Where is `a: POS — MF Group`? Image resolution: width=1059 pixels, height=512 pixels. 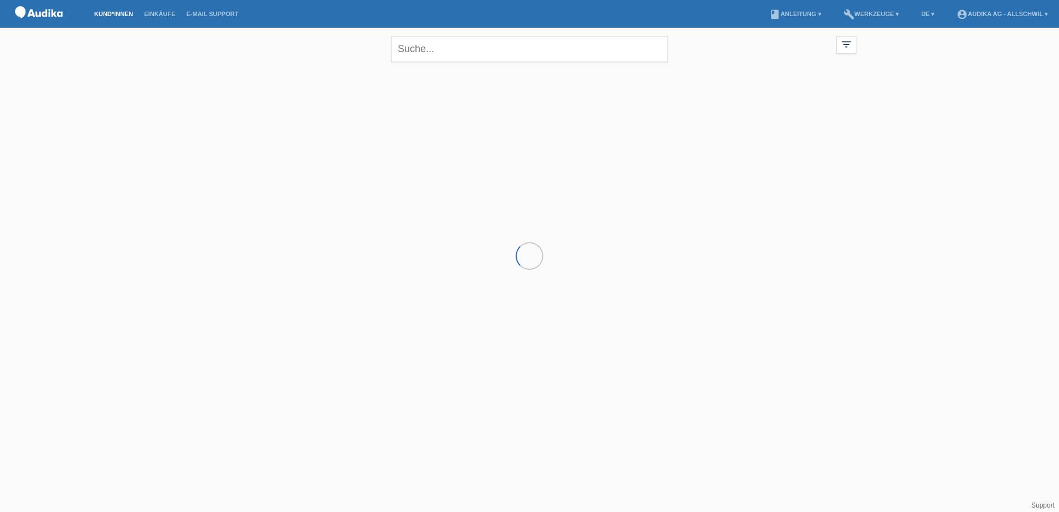 a: POS — MF Group is located at coordinates (39, 25).